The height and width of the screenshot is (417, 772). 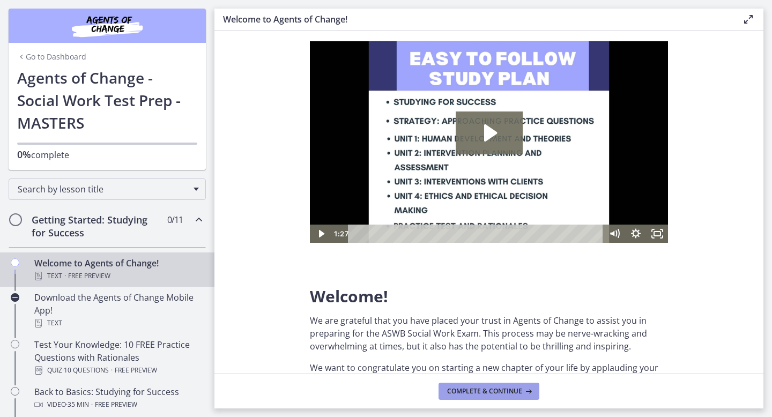 What do you see at coordinates (167, 192) in the screenshot?
I see `div: Playbar` at bounding box center [167, 192].